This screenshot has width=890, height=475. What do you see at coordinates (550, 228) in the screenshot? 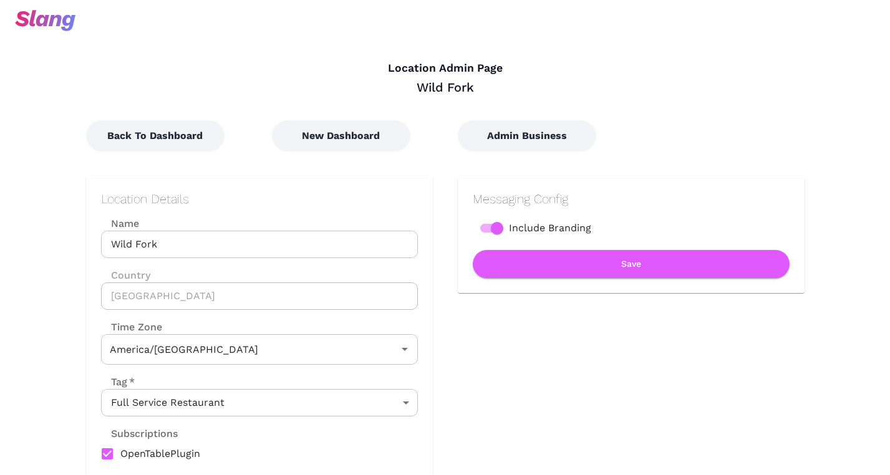
I see `span: Include Branding` at bounding box center [550, 228].